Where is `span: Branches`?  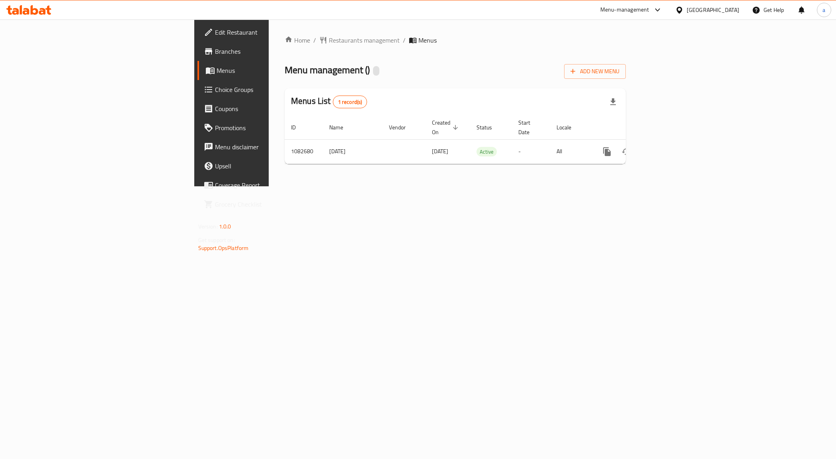
span: Branches is located at coordinates (271, 51).